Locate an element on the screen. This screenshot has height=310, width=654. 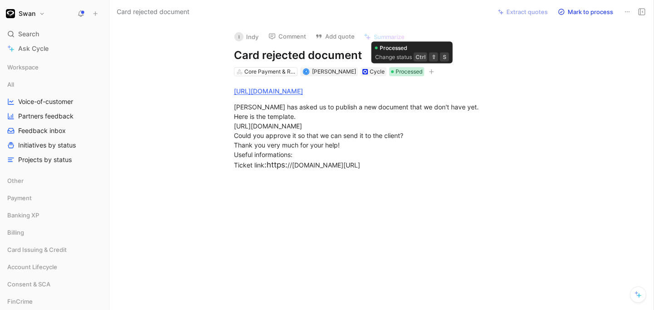
h1: Card rejected document is located at coordinates (391, 55).